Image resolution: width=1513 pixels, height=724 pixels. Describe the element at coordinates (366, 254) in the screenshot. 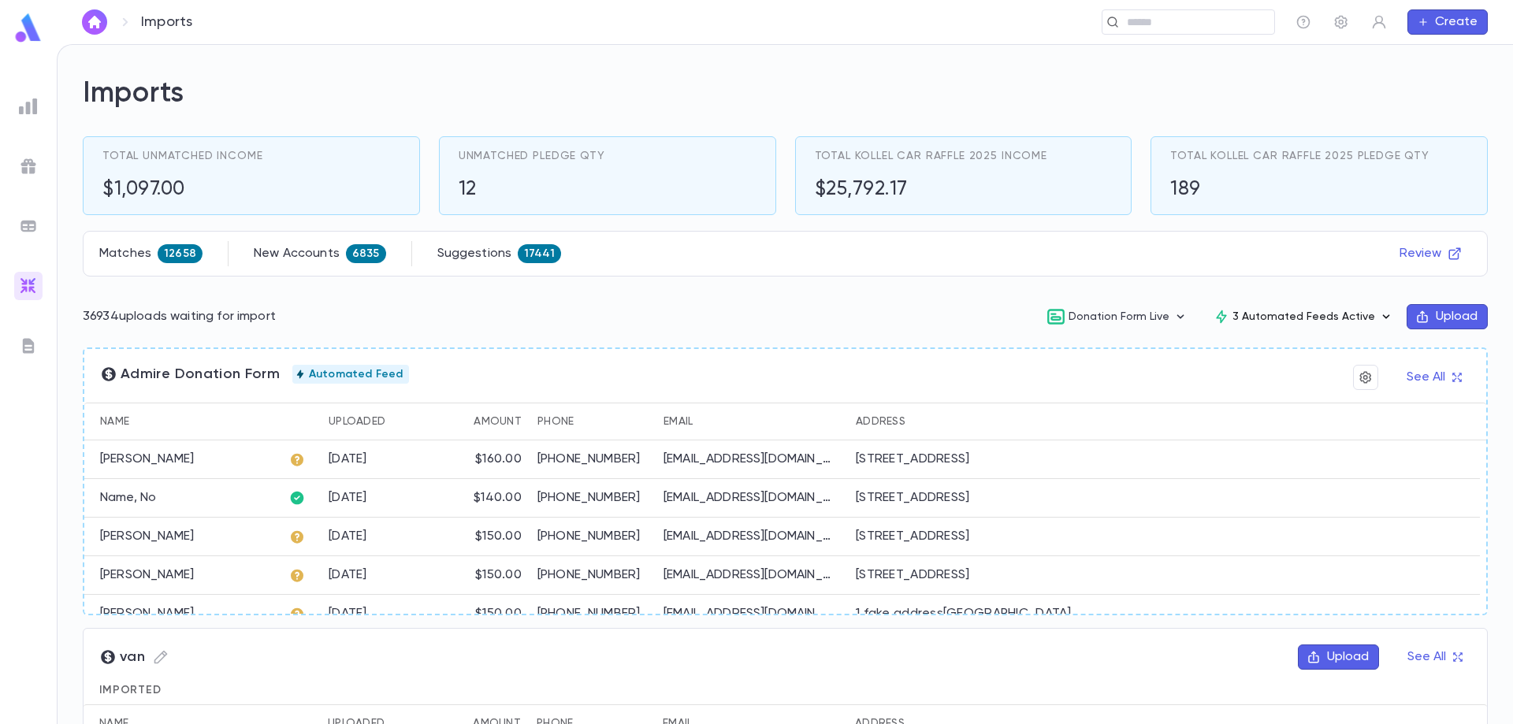

I see `span: 6835` at that location.